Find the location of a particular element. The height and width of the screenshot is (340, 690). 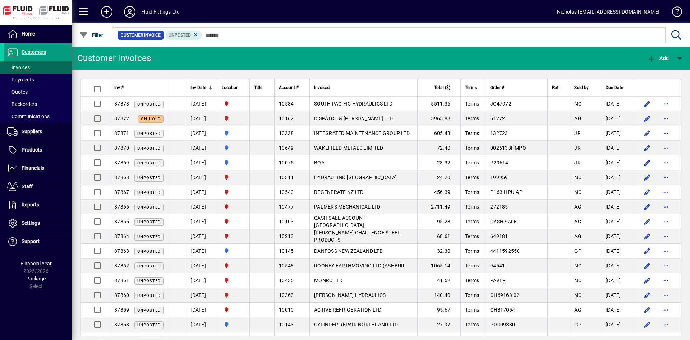

span: CH317054 is located at coordinates (502, 310).